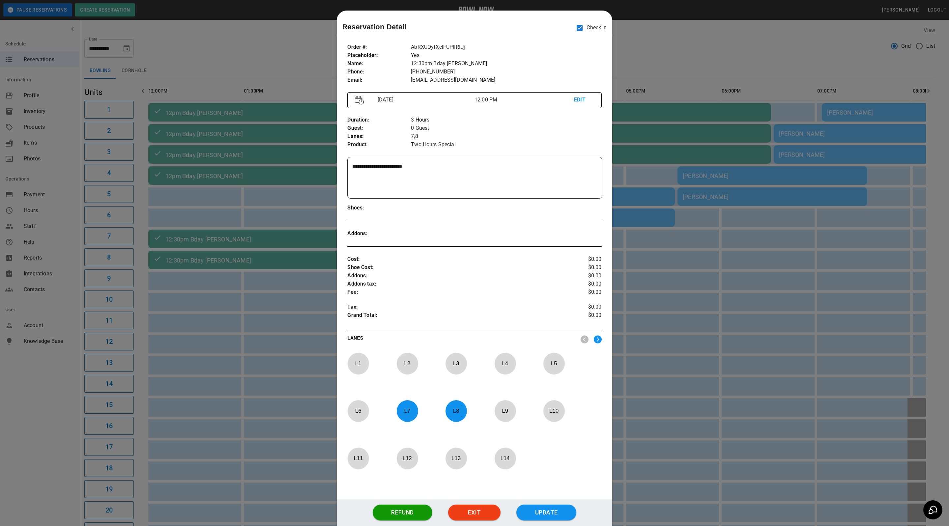 The image size is (949, 526). I want to click on p: Tax :, so click(453, 307).